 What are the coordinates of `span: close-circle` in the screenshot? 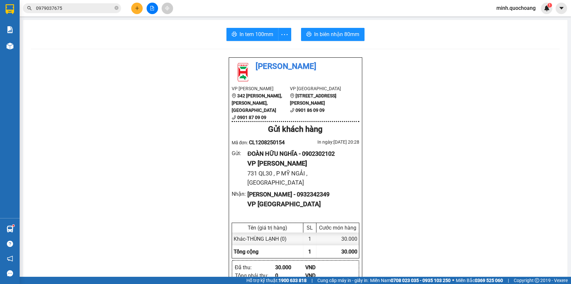 It's located at (117, 8).